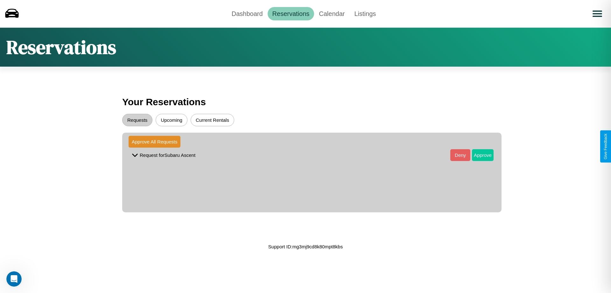  What do you see at coordinates (332, 14) in the screenshot?
I see `a: Calendar` at bounding box center [332, 14].